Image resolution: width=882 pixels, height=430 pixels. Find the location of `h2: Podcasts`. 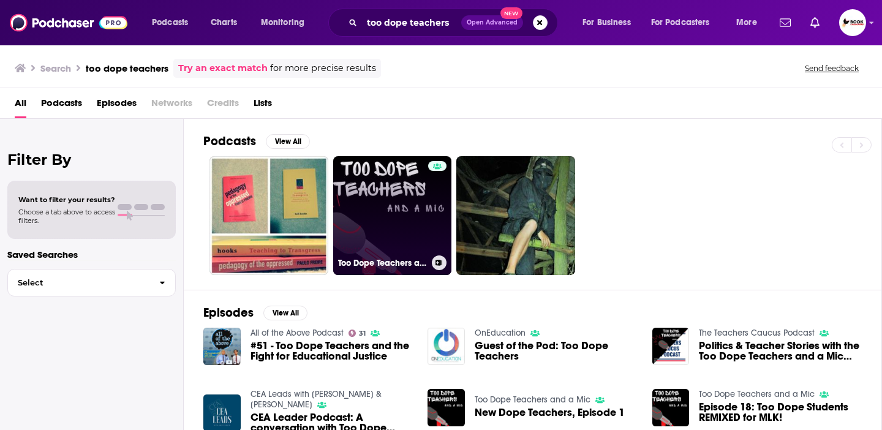

h2: Podcasts is located at coordinates (230, 141).